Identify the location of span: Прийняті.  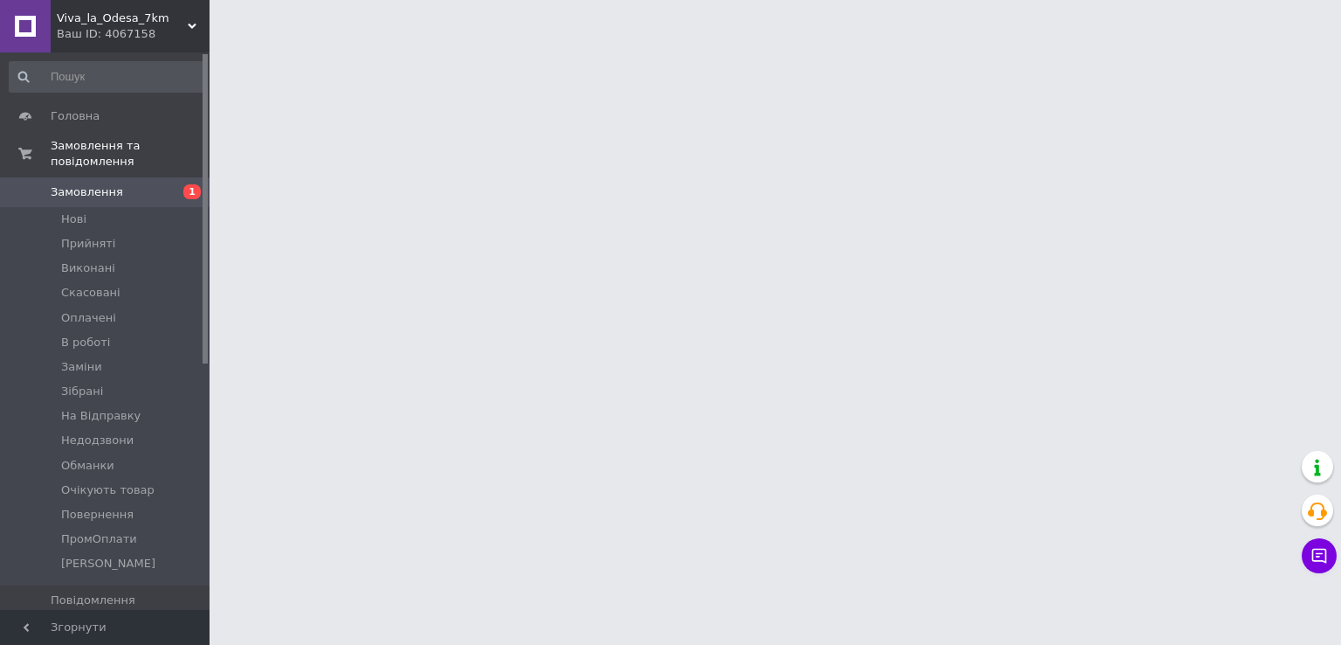
(88, 244).